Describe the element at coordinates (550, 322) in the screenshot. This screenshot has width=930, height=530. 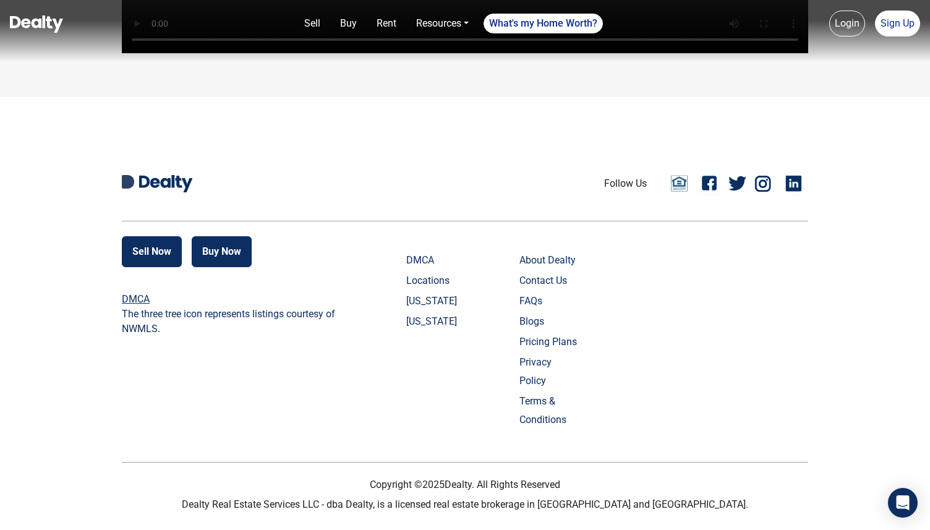
I see `a: Blogs` at that location.